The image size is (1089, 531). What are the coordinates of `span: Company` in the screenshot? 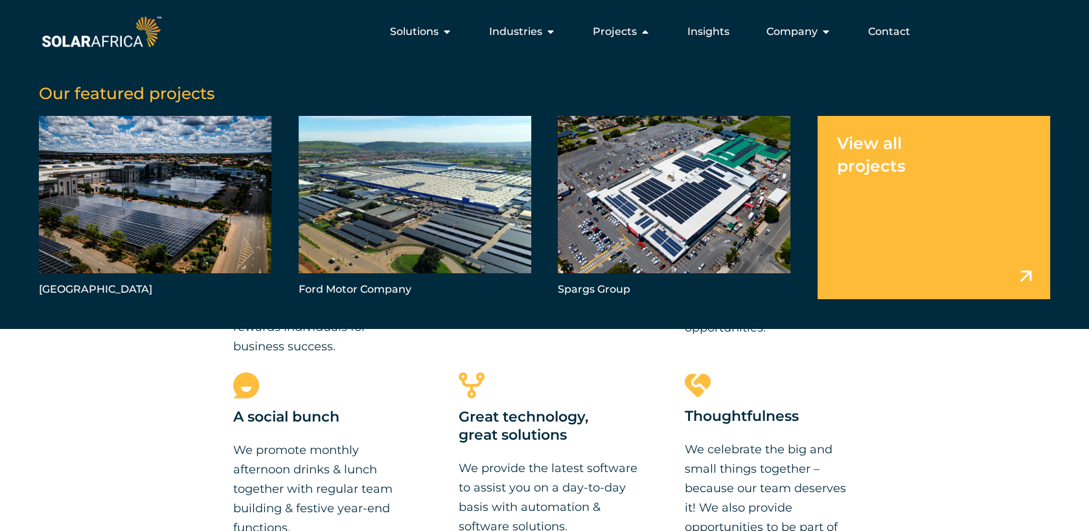 It's located at (792, 32).